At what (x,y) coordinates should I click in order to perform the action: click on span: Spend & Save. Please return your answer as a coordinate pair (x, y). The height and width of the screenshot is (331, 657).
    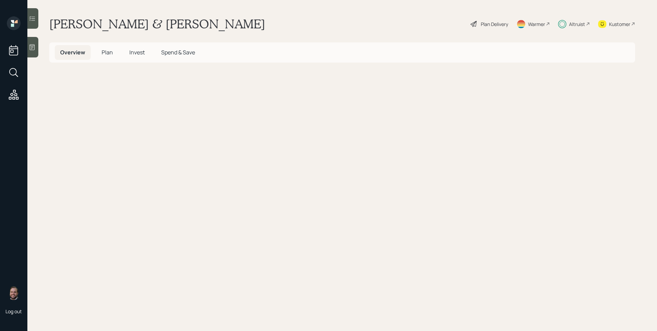
    Looking at the image, I should click on (178, 52).